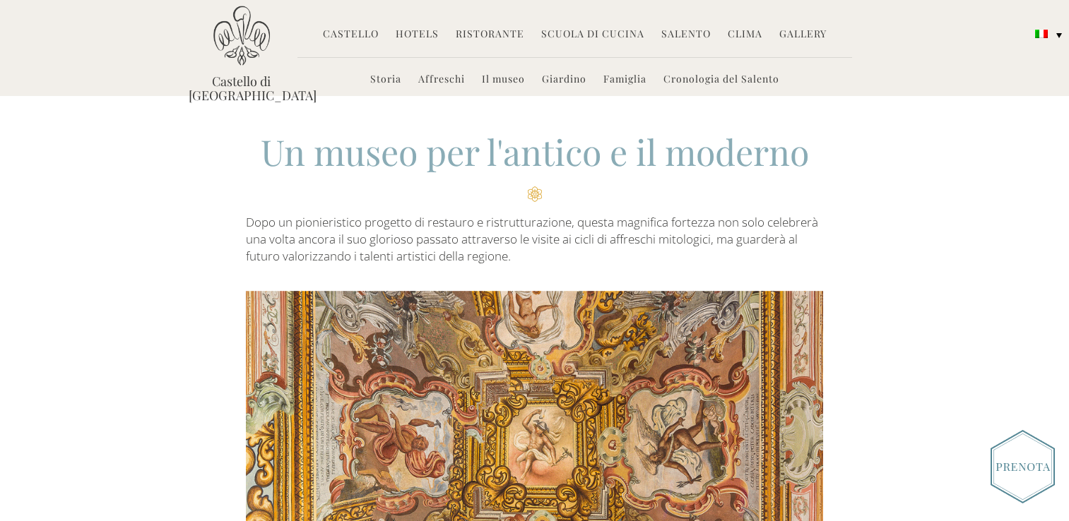 This screenshot has height=521, width=1069. What do you see at coordinates (386, 80) in the screenshot?
I see `a: Storia` at bounding box center [386, 80].